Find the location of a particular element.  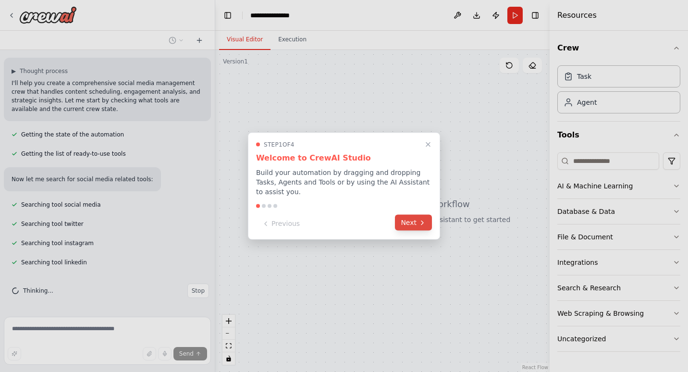

span: Step 1 of 4 is located at coordinates (279, 145).